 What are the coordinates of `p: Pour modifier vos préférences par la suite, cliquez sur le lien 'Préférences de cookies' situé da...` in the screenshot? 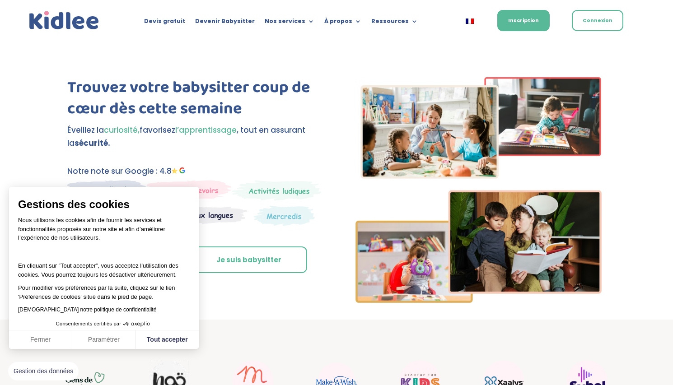 It's located at (104, 292).